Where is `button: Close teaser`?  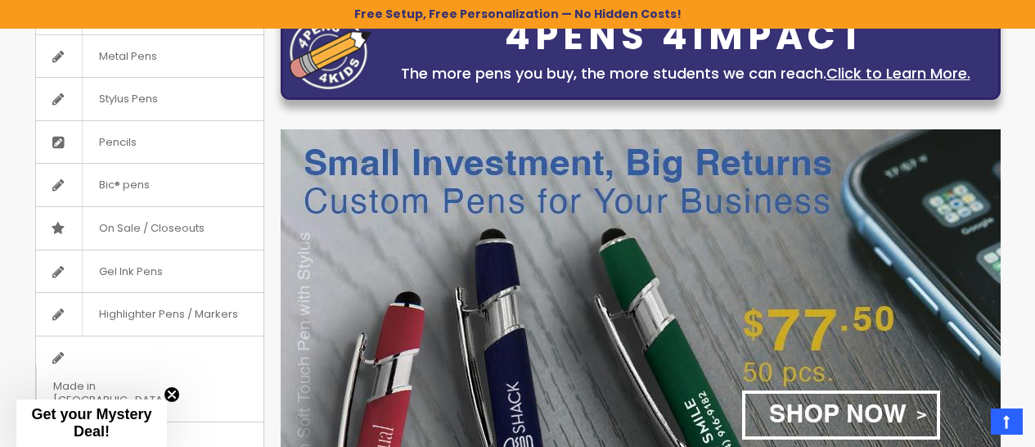 button: Close teaser is located at coordinates (172, 394).